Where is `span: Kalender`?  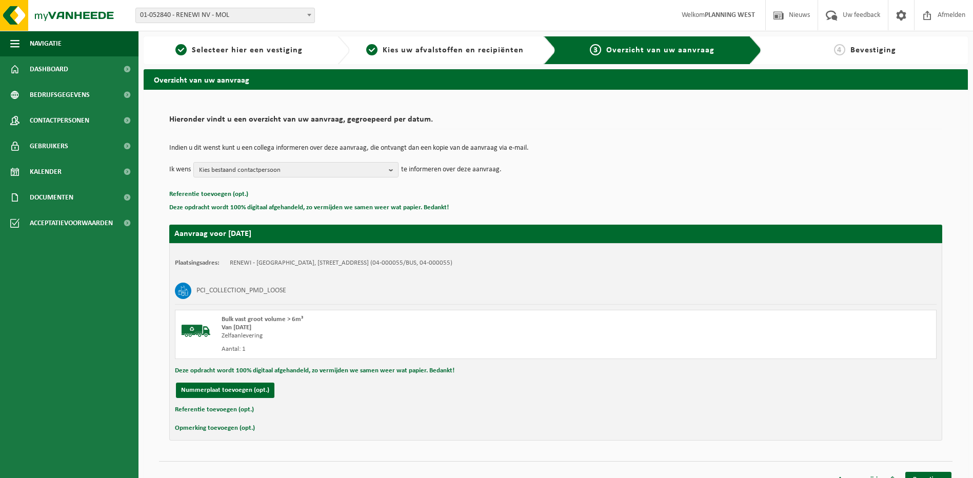 span: Kalender is located at coordinates (46, 172).